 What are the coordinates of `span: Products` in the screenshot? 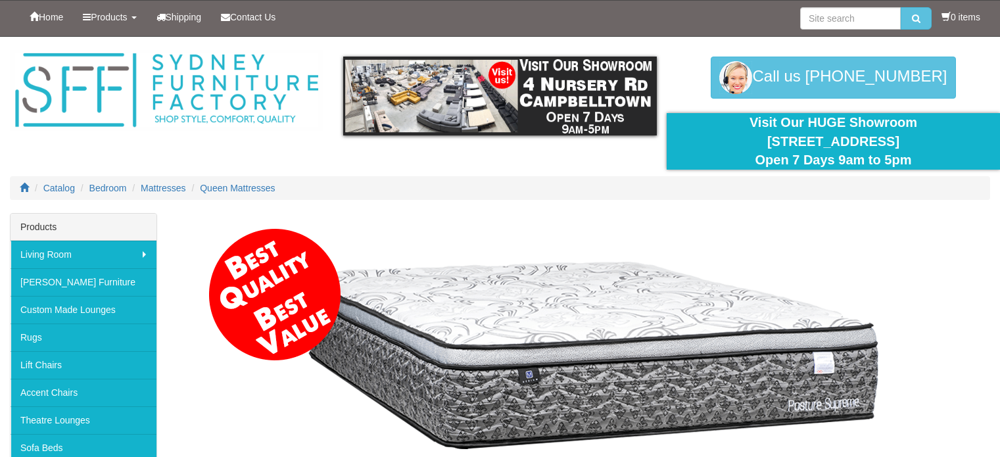 It's located at (108, 17).